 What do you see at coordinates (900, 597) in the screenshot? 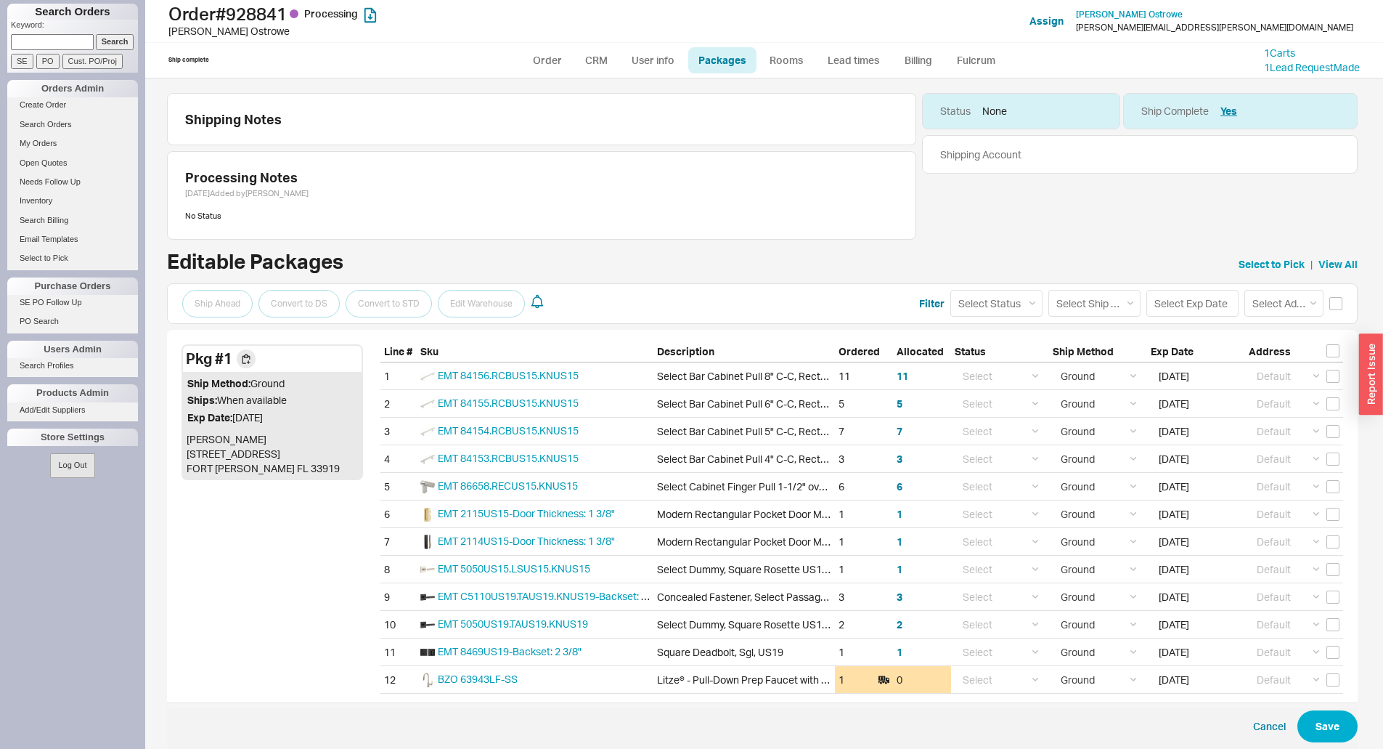
I see `button: 3` at bounding box center [900, 597].